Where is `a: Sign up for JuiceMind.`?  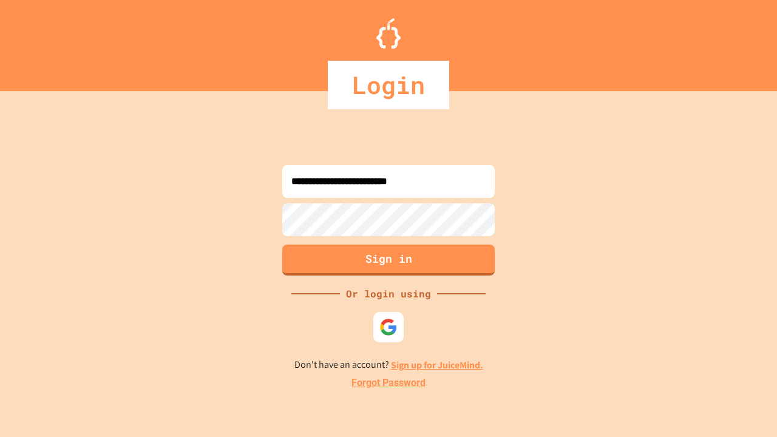 a: Sign up for JuiceMind. is located at coordinates (437, 365).